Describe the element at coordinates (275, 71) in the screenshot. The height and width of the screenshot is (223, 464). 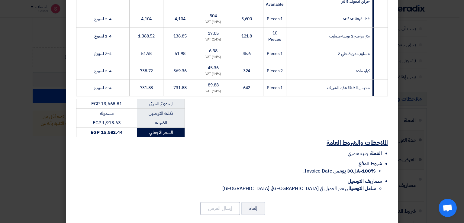
I see `span: 2 Pieces` at that location.